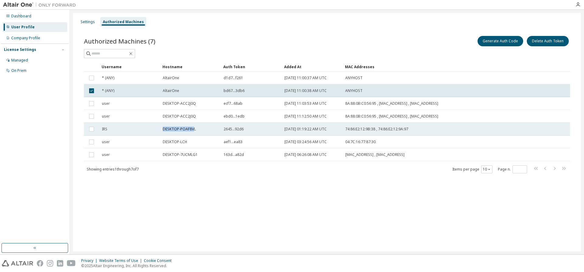  I want to click on p: © 2025 Altair Engineering, Inc. All Rights Reserved., so click(128, 265).